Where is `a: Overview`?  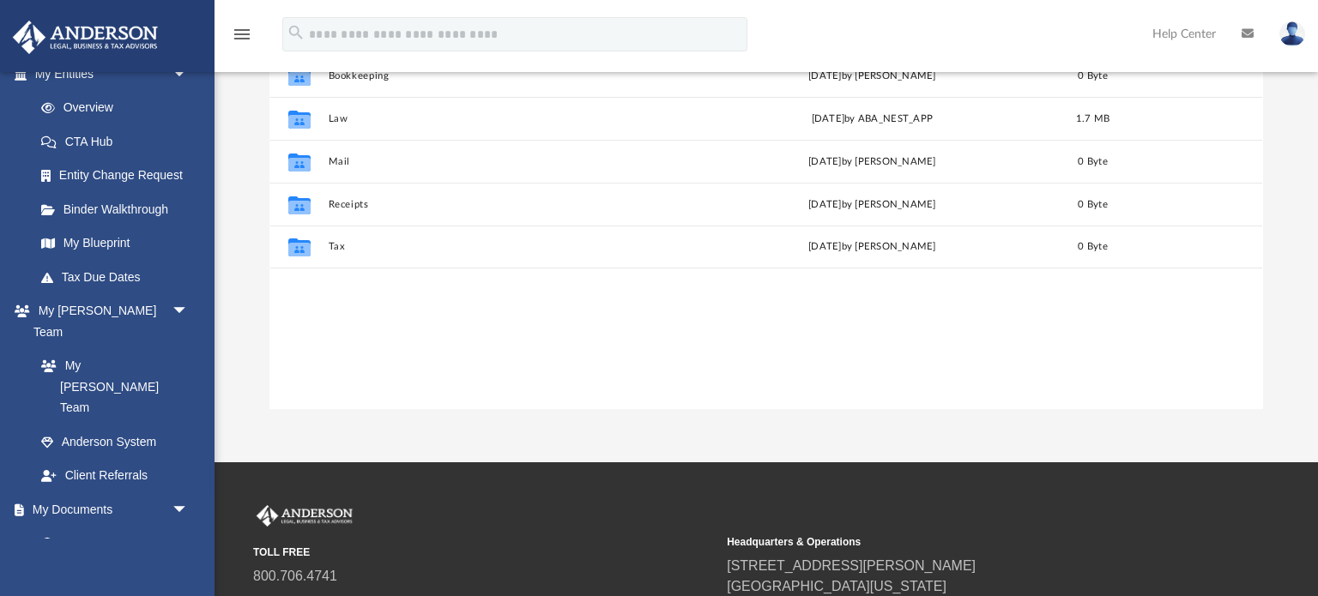
a: Overview is located at coordinates (119, 108).